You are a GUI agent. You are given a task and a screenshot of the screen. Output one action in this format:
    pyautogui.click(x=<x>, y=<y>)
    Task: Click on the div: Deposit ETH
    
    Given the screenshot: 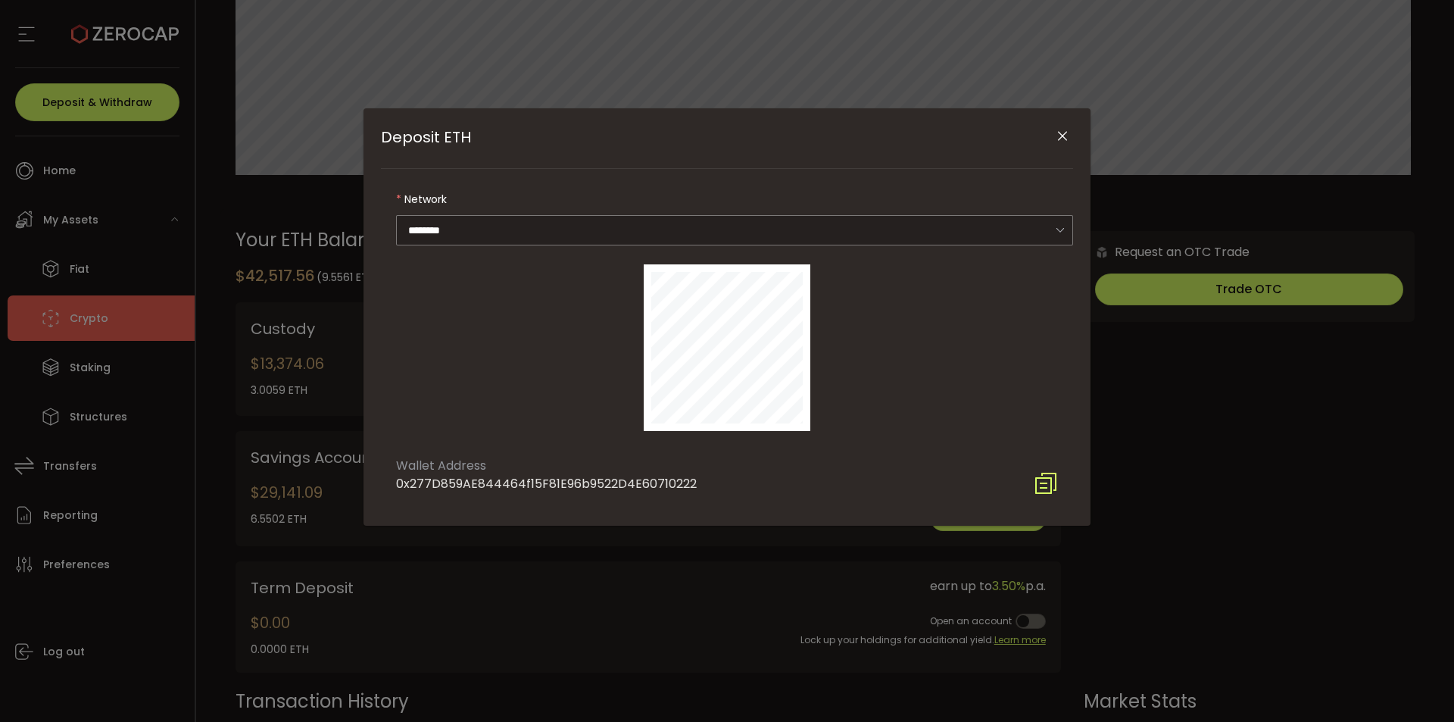 What is the action you would take?
    pyautogui.click(x=727, y=316)
    